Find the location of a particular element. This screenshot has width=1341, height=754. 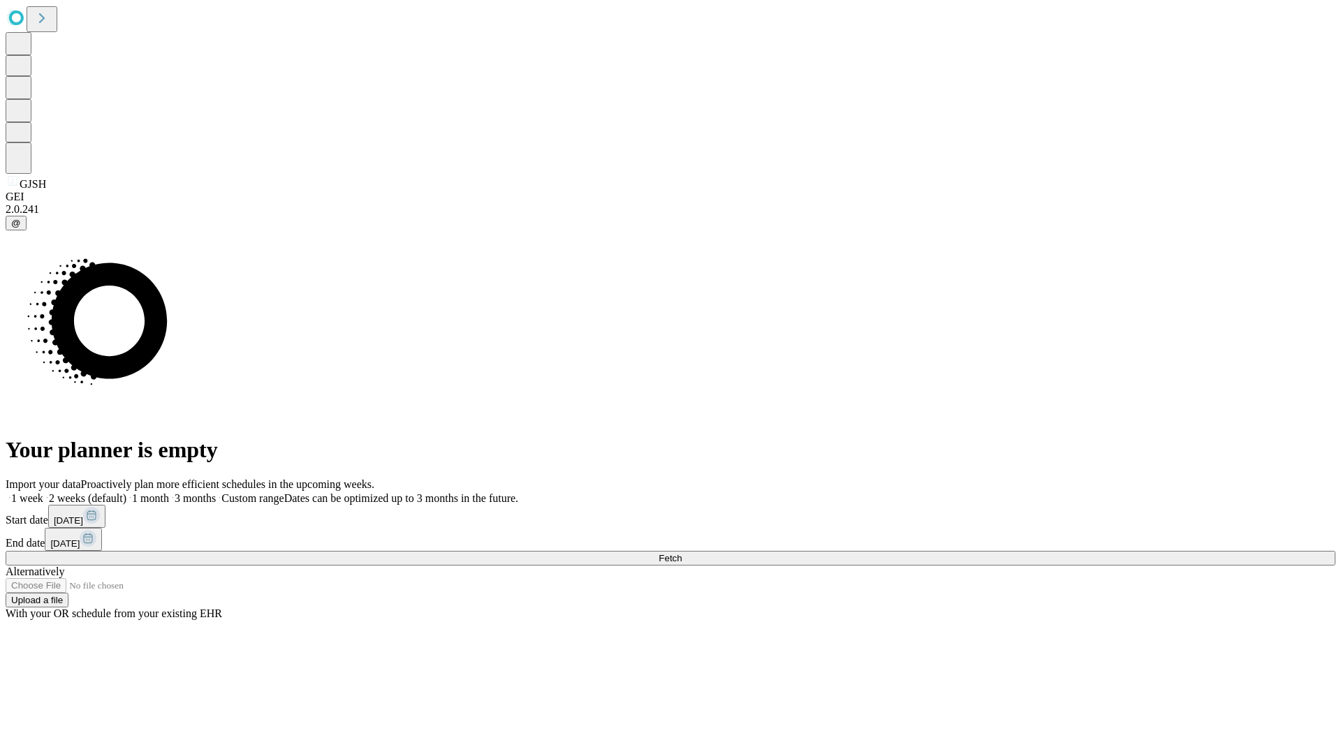

span: Custom range is located at coordinates (252, 498).